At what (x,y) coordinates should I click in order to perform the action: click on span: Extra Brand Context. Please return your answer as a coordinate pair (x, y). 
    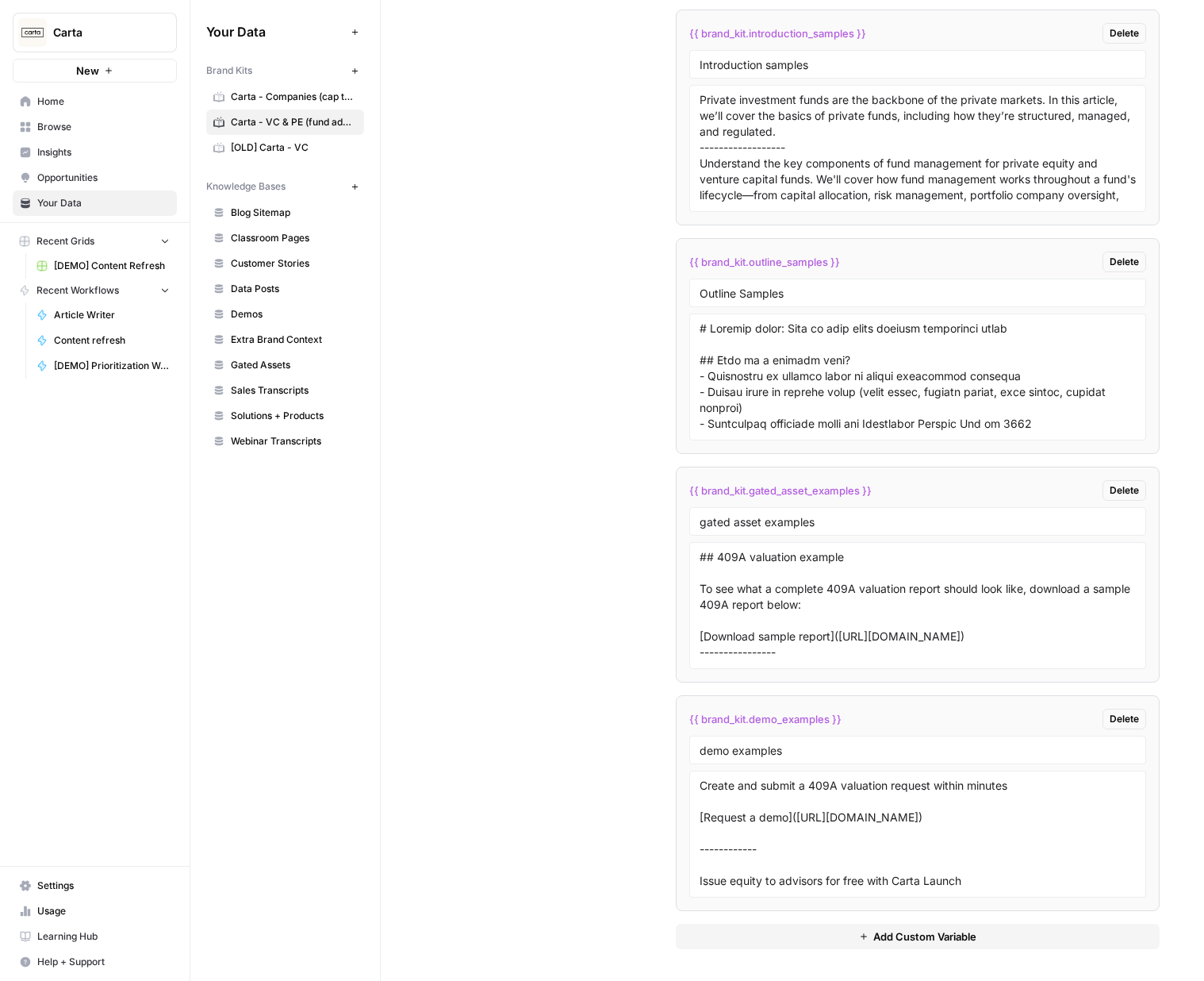
    Looking at the image, I should click on (293, 340).